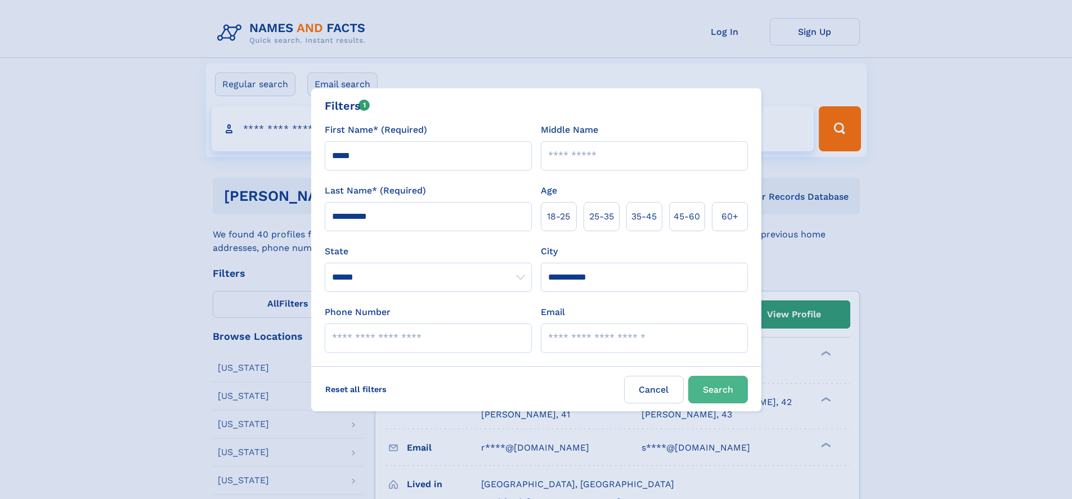 The width and height of the screenshot is (1072, 499). I want to click on label: State, so click(428, 252).